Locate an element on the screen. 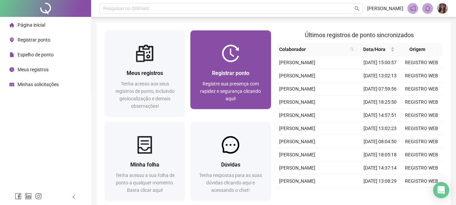 Image resolution: width=456 pixels, height=205 pixels. a: DúvidasTenha respostas para as suas dúvidas clicando aqui e acessando o chat! is located at coordinates (230, 161).